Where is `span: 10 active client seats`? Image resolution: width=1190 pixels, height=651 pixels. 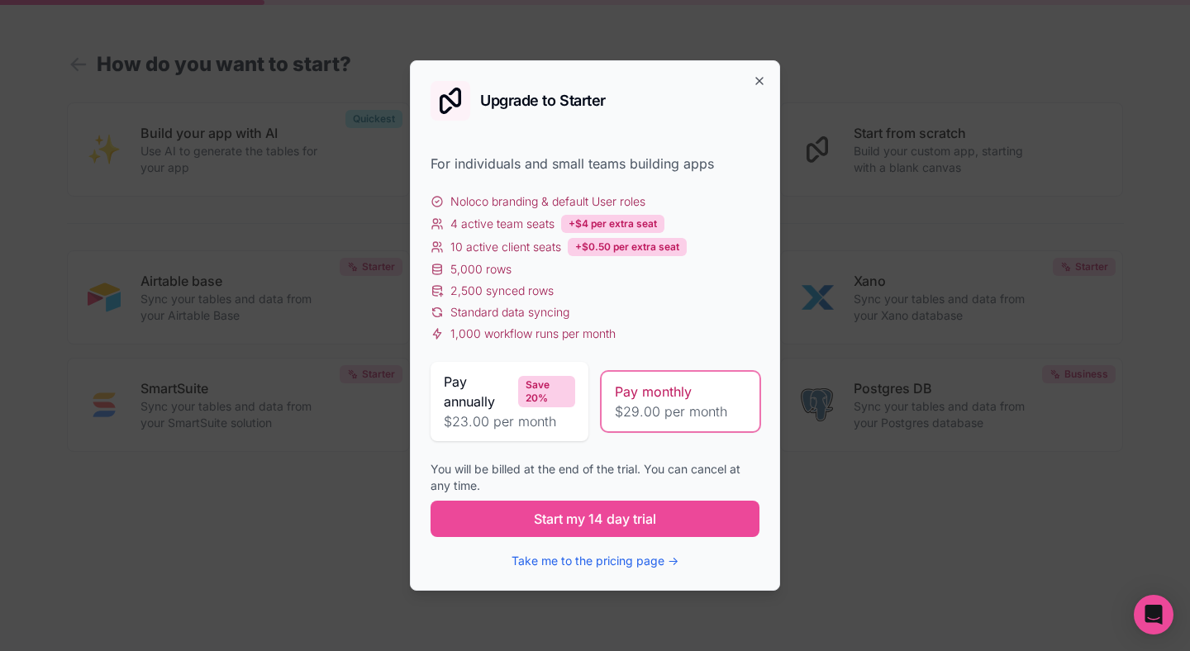
span: 10 active client seats is located at coordinates (506, 247).